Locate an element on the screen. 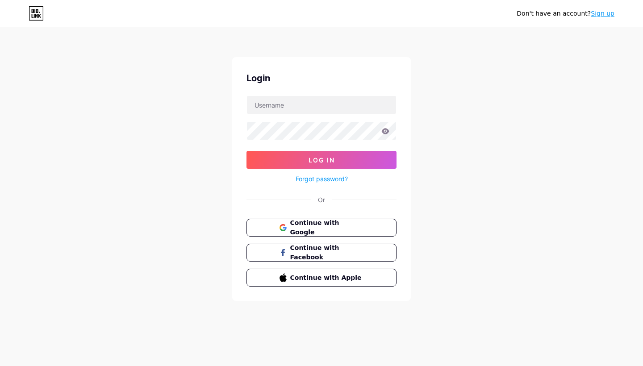 This screenshot has height=366, width=643. div: Or is located at coordinates (321, 200).